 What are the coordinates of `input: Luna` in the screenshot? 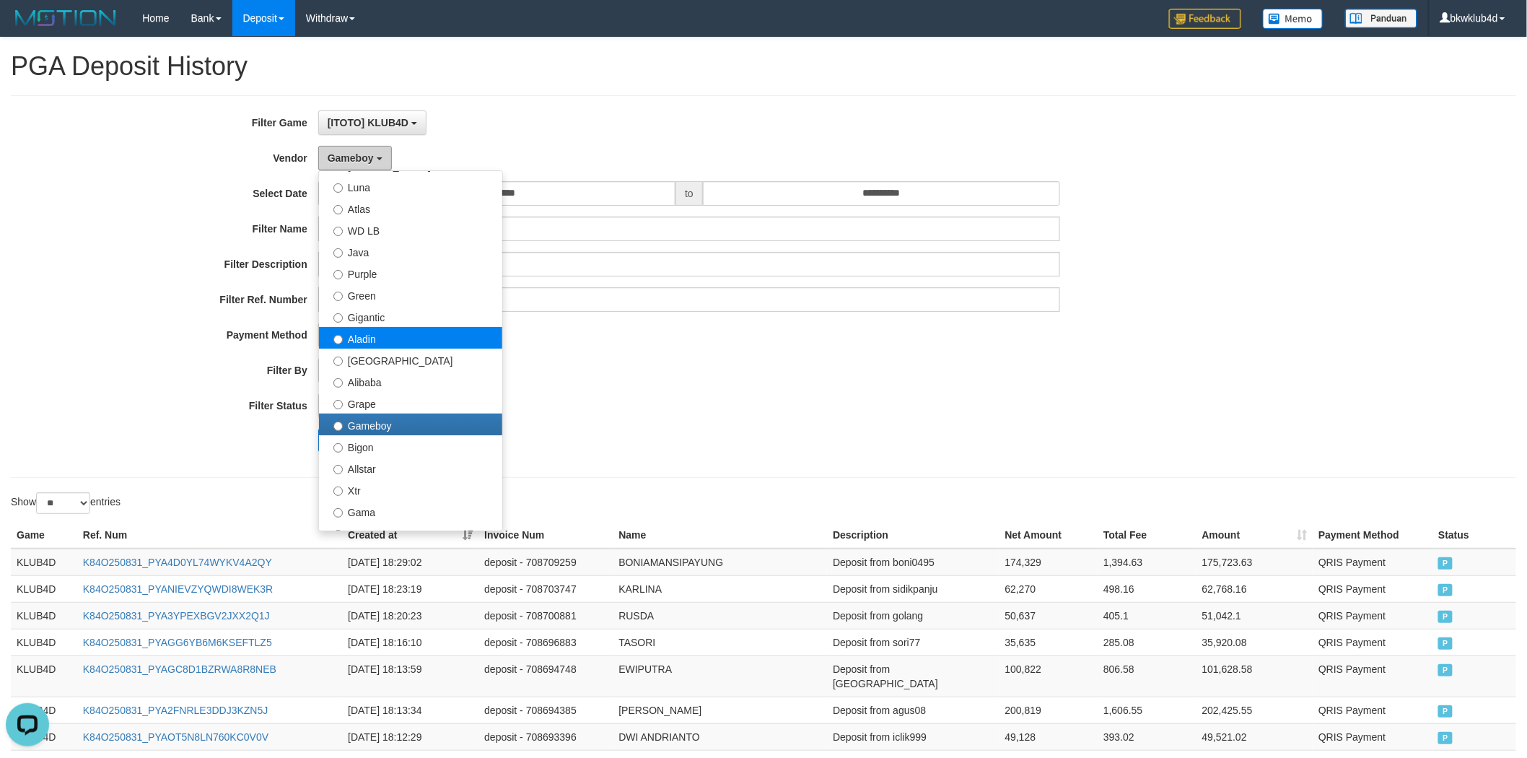 It's located at (338, 188).